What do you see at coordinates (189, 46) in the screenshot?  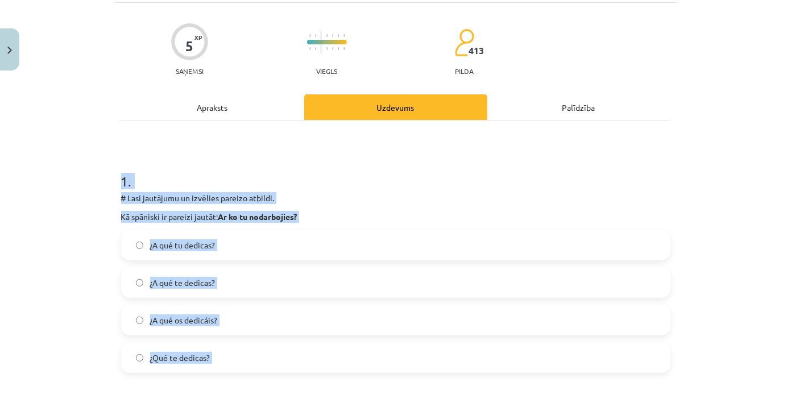 I see `div: 5` at bounding box center [189, 46].